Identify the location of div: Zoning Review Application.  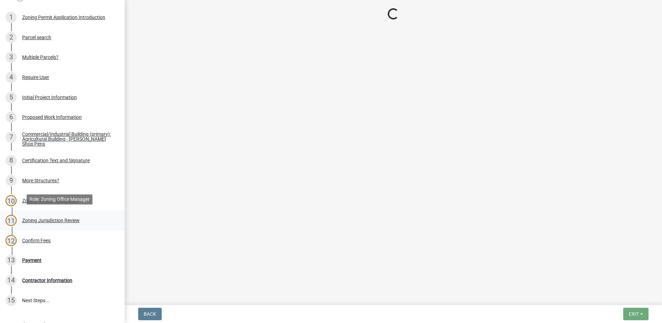
(50, 200).